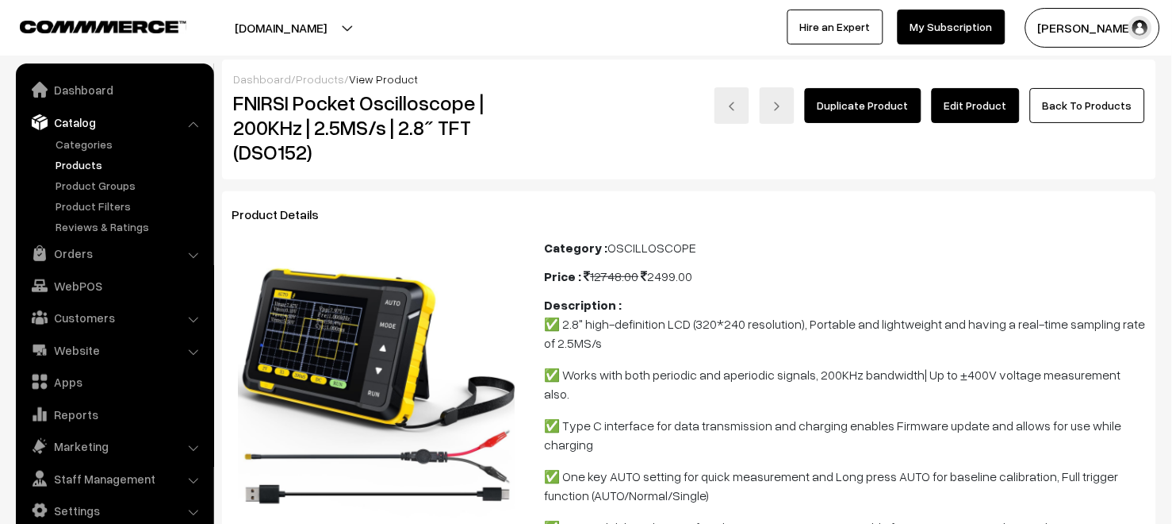  What do you see at coordinates (1141, 28) in the screenshot?
I see `img: user` at bounding box center [1141, 28].